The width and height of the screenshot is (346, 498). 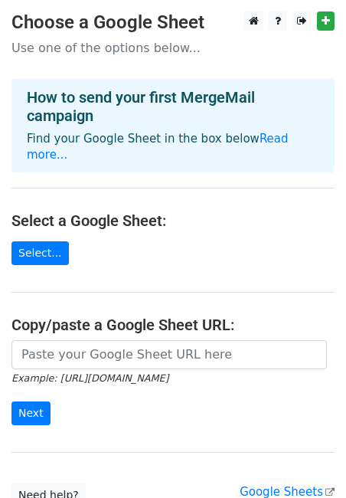 What do you see at coordinates (173, 106) in the screenshot?
I see `h4: How to send your first MergeMail campaign` at bounding box center [173, 106].